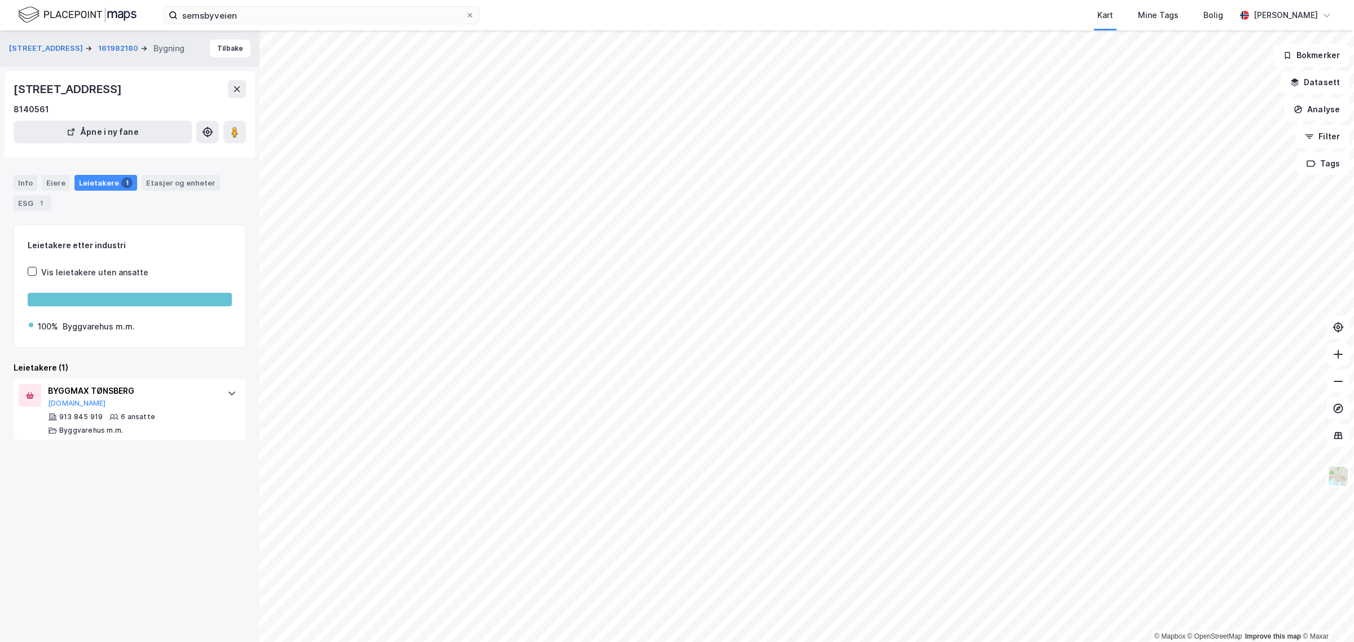  Describe the element at coordinates (1158, 15) in the screenshot. I see `div: Mine Tags` at that location.